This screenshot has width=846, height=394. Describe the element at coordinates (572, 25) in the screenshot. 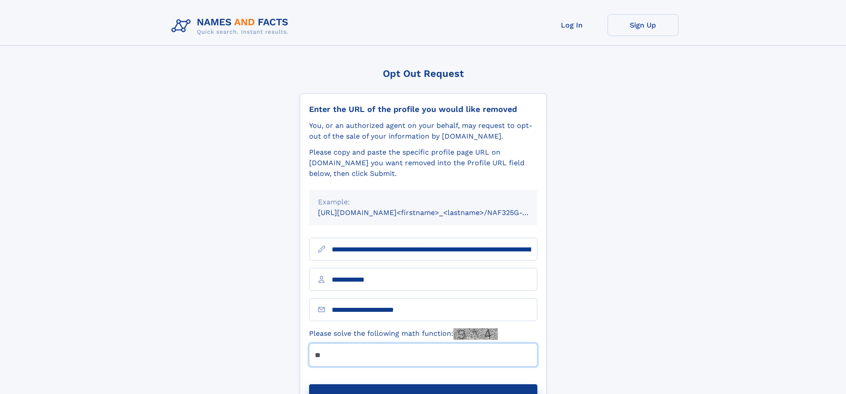

I see `a: Log In` at that location.